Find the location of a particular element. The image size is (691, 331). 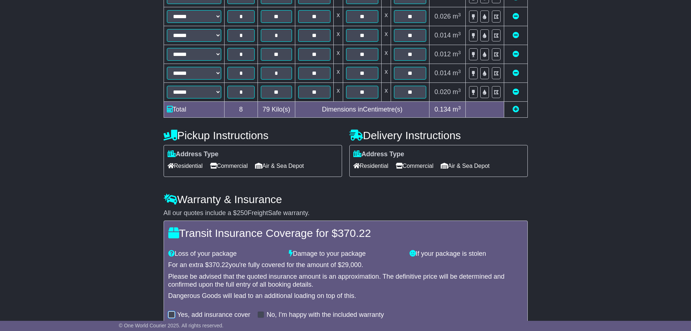

div: Damage to your package is located at coordinates (346, 254).